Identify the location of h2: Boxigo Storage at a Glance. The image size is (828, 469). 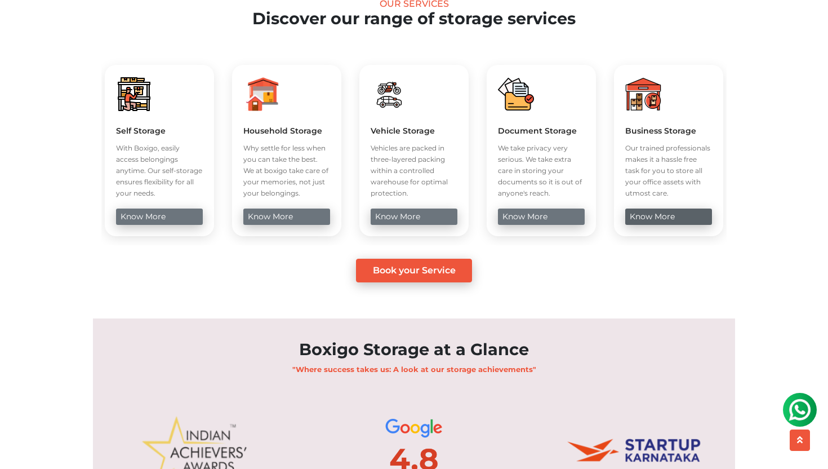
(414, 349).